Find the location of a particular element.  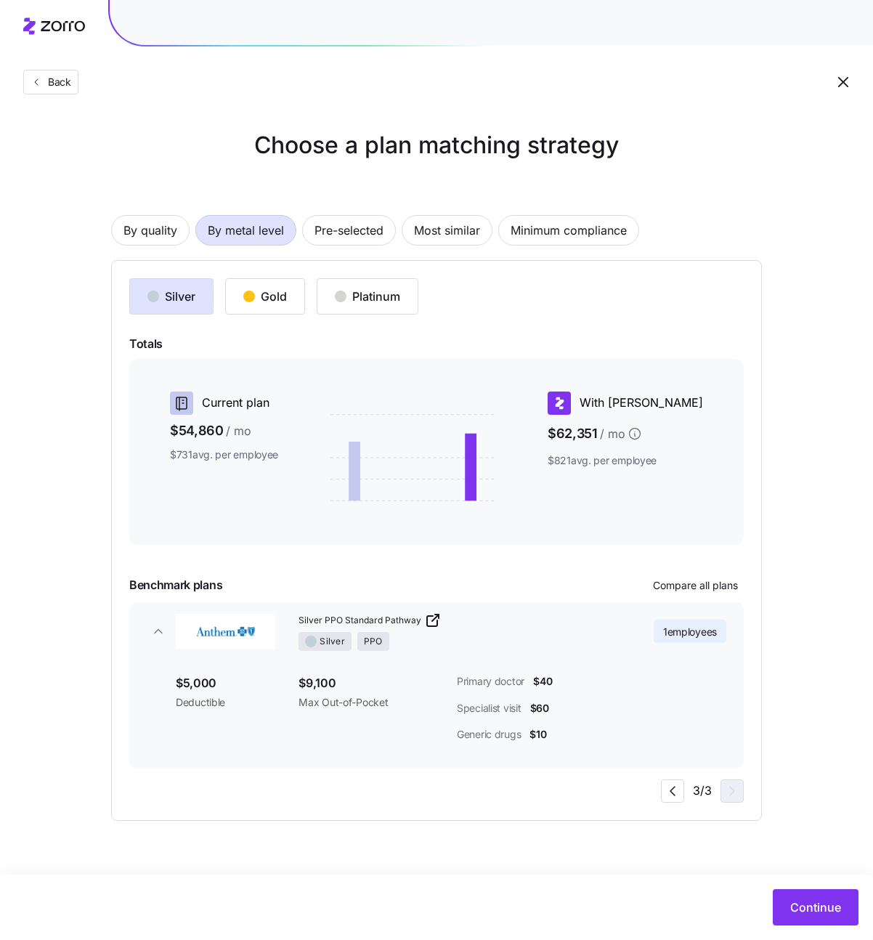

span: Most similar is located at coordinates (447, 230).